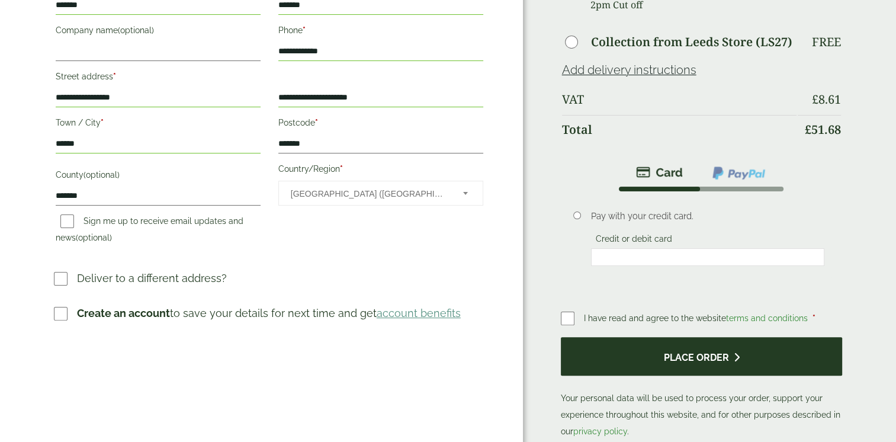 This screenshot has width=896, height=442. What do you see at coordinates (152, 278) in the screenshot?
I see `p: Deliver to a different address?` at bounding box center [152, 278].